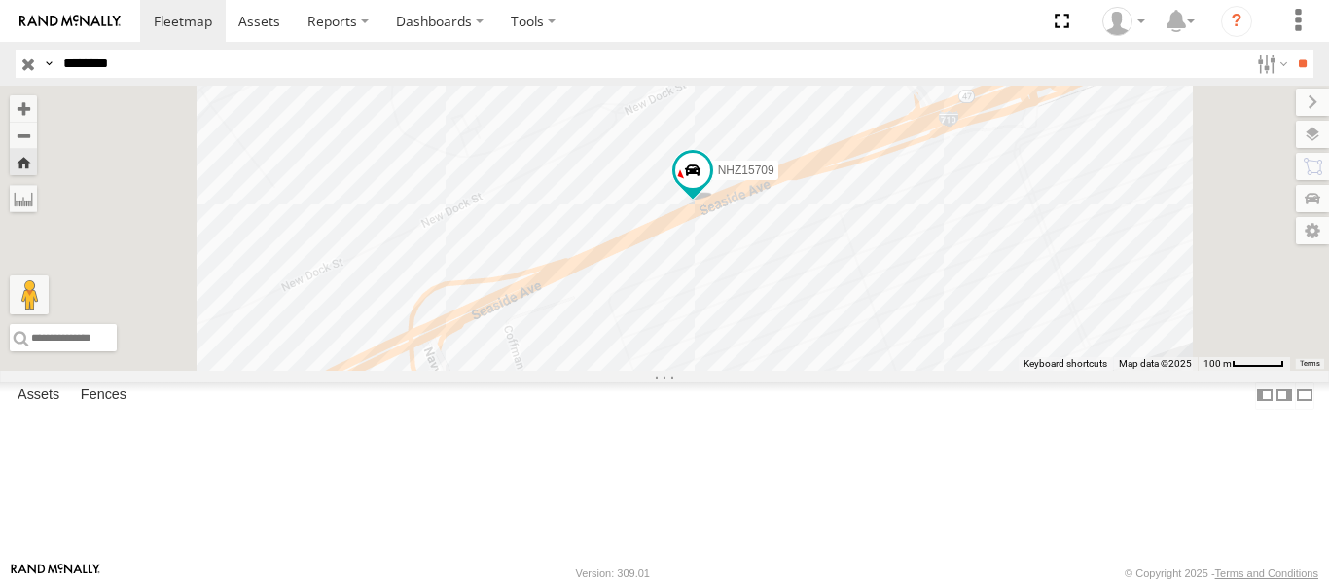 The image size is (1329, 583). I want to click on button: Keyboard shortcuts, so click(1065, 364).